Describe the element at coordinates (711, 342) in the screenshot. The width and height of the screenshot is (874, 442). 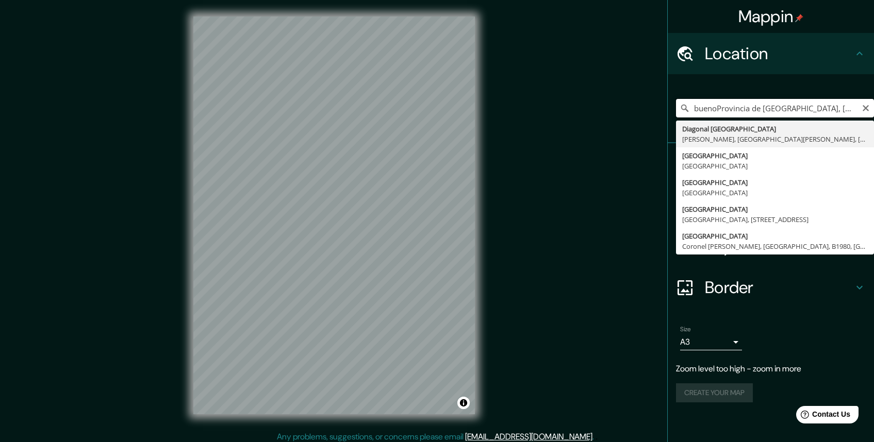
I see `div: A3` at that location.